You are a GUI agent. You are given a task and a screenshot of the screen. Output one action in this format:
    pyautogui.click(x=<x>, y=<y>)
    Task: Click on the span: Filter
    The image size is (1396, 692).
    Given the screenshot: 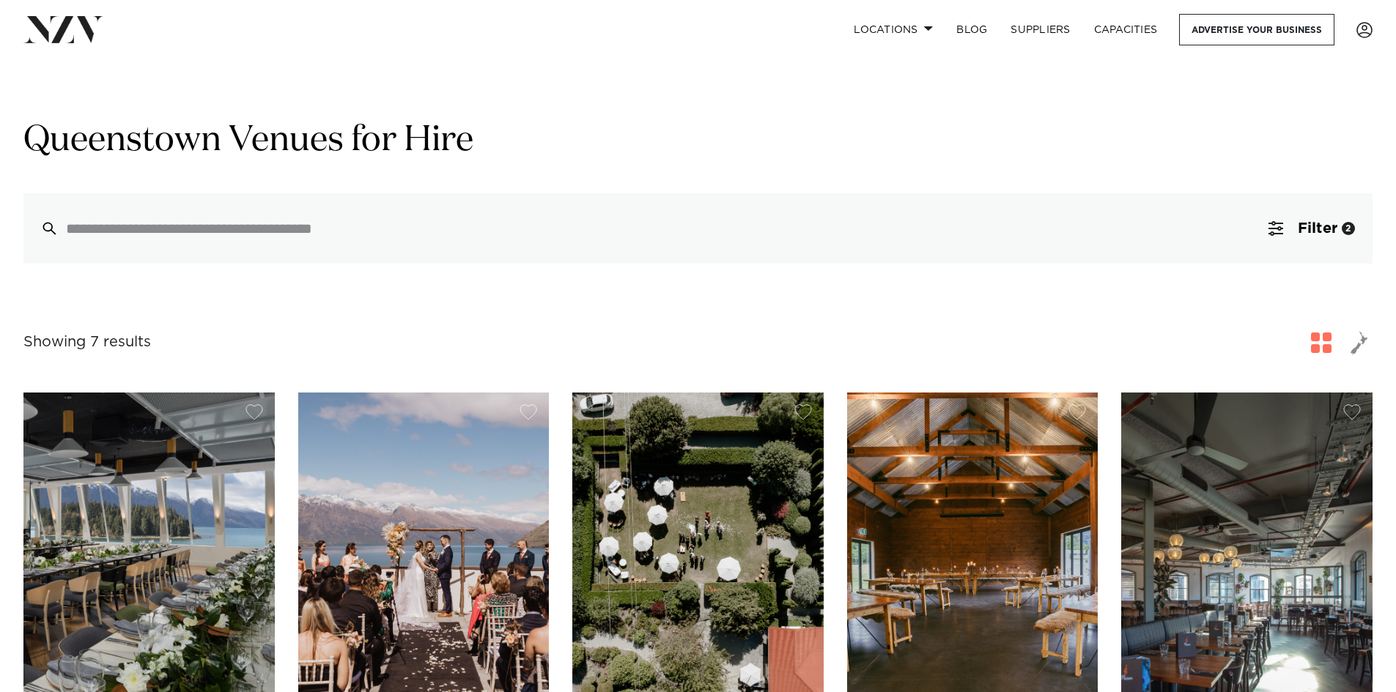 What is the action you would take?
    pyautogui.click(x=1317, y=229)
    